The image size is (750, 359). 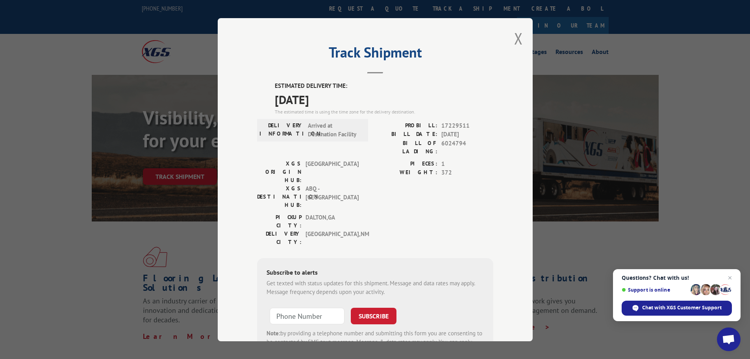 What do you see at coordinates (375, 287) in the screenshot?
I see `div: Get texted with status updates for this shipment. Message and data rates may apply. Message frequ...` at bounding box center [375, 287].